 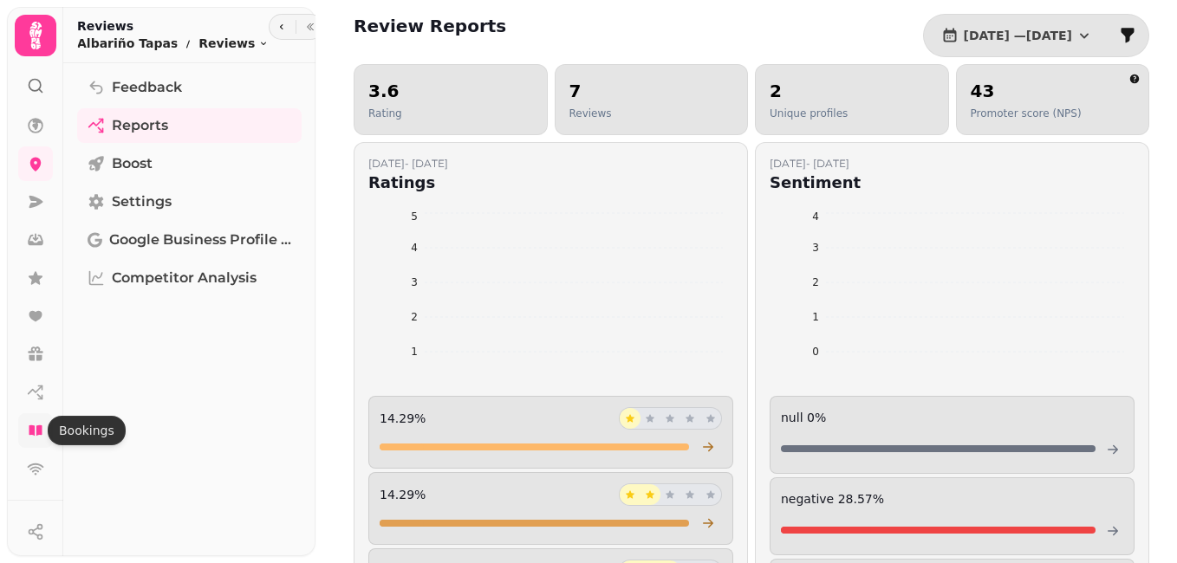 I want to click on span: Settings, so click(x=141, y=202).